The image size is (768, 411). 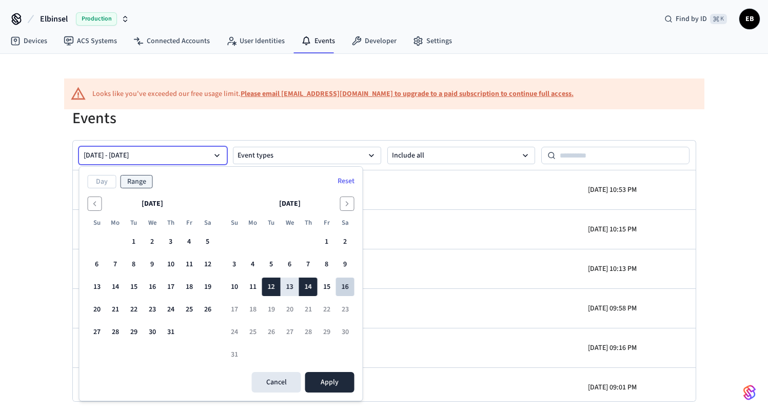 What do you see at coordinates (461, 155) in the screenshot?
I see `button: Include all` at bounding box center [461, 155].